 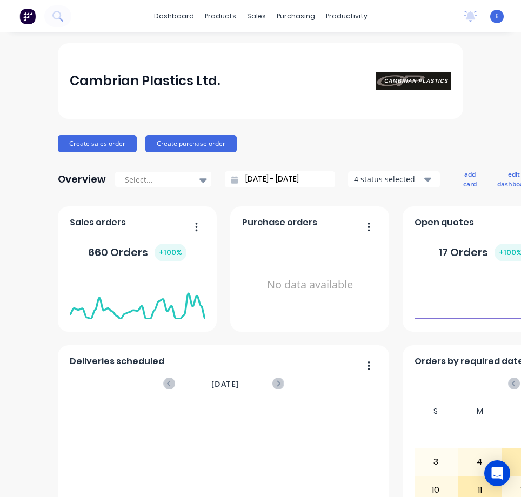 I want to click on button: add card, so click(x=469, y=179).